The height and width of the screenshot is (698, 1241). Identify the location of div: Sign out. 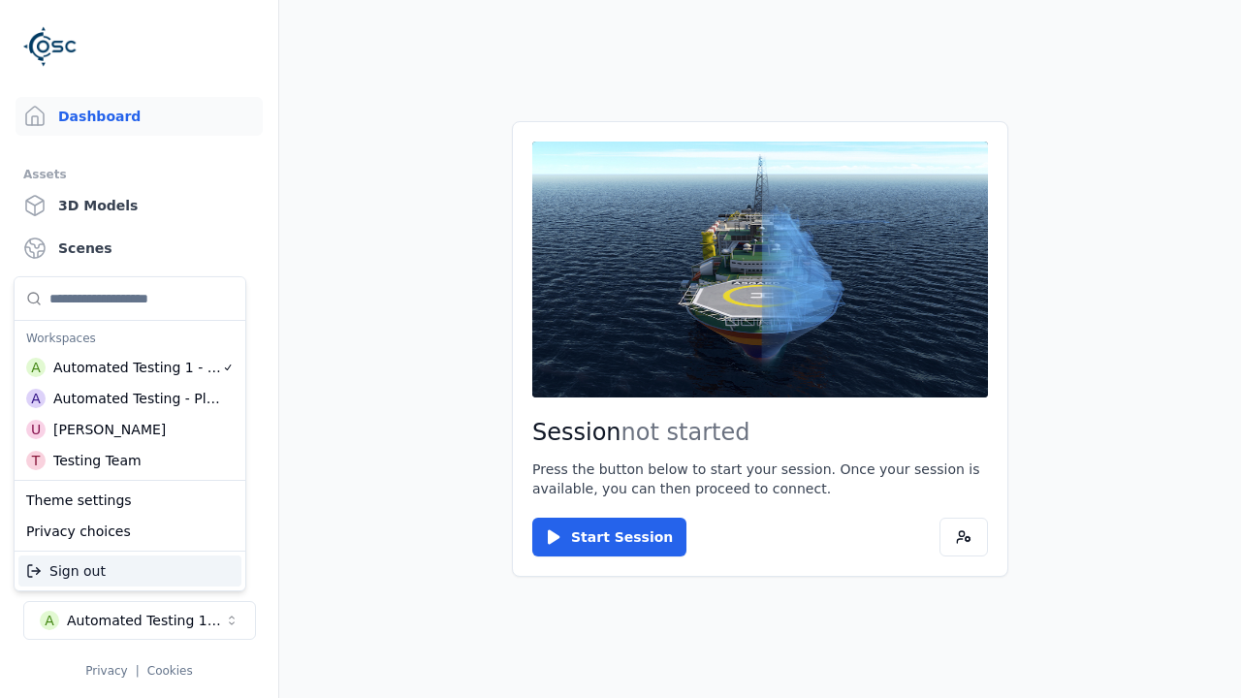
(130, 571).